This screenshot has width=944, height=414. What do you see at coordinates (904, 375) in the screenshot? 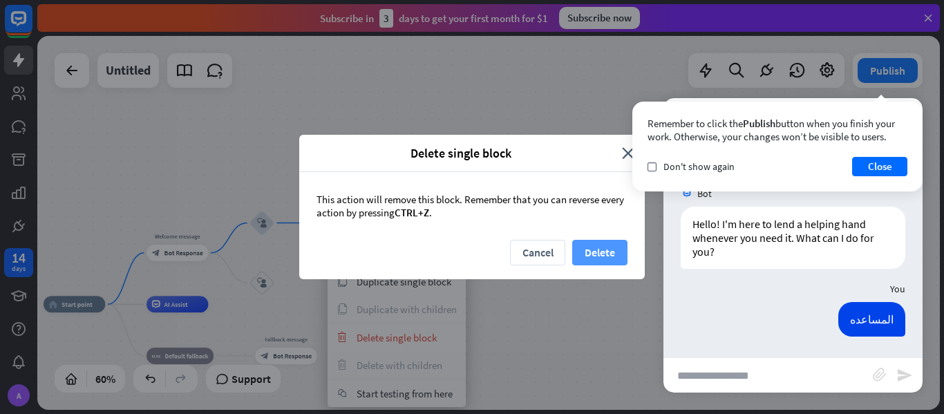
I see `i: send` at bounding box center [904, 375].